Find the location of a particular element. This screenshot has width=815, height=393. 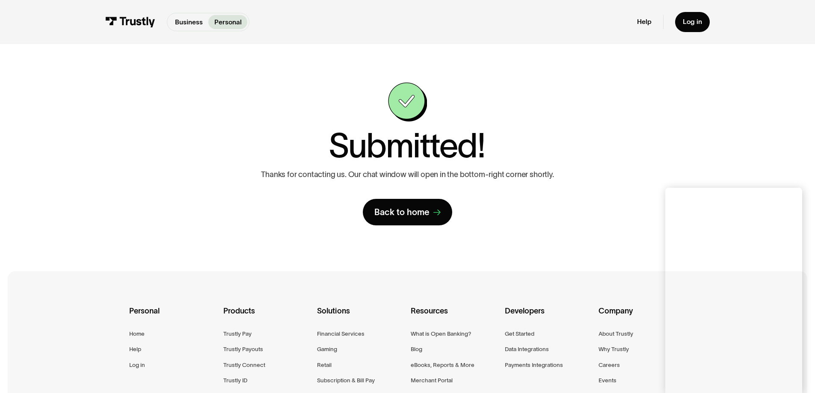

div: Back to home is located at coordinates (402, 212).